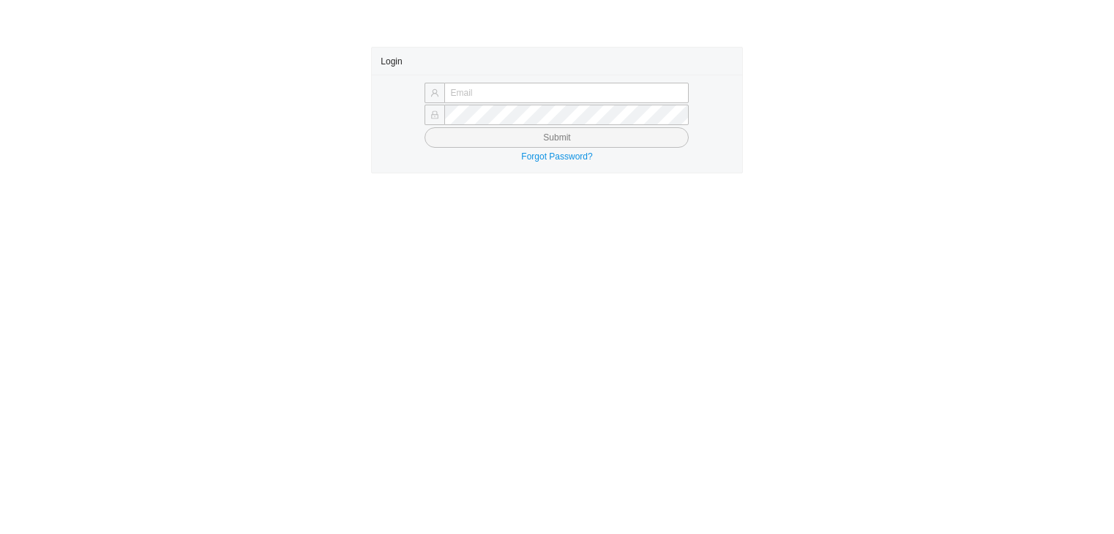  What do you see at coordinates (556, 157) in the screenshot?
I see `a: Forgot Password?` at bounding box center [556, 157].